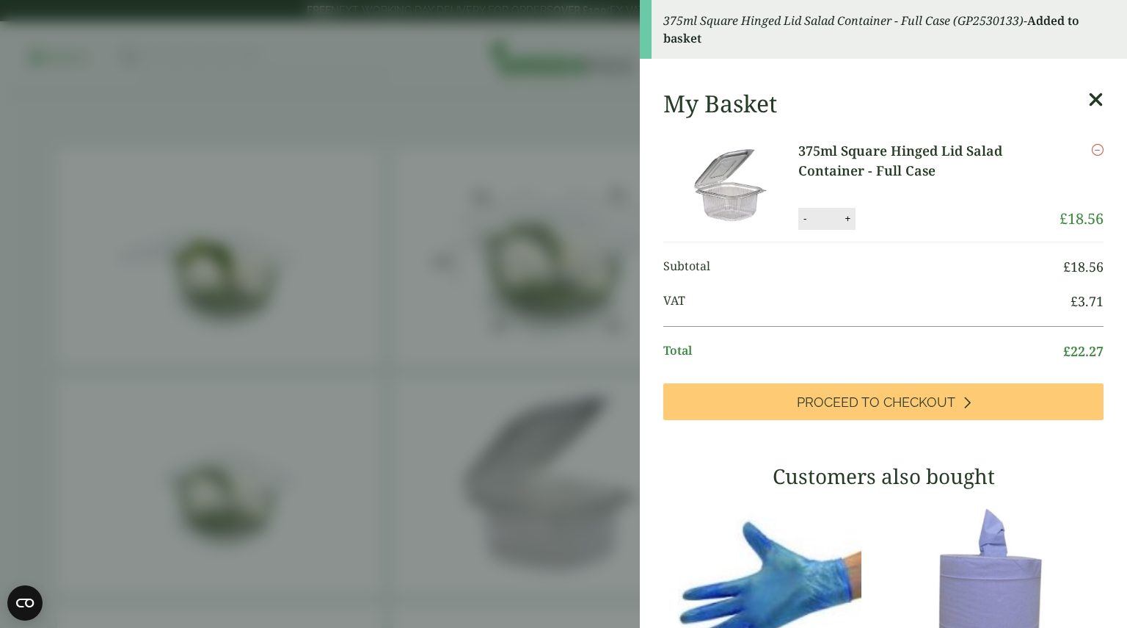  Describe the element at coordinates (929, 161) in the screenshot. I see `a: 375ml Square Hinged Lid Salad Container - Full Case` at that location.